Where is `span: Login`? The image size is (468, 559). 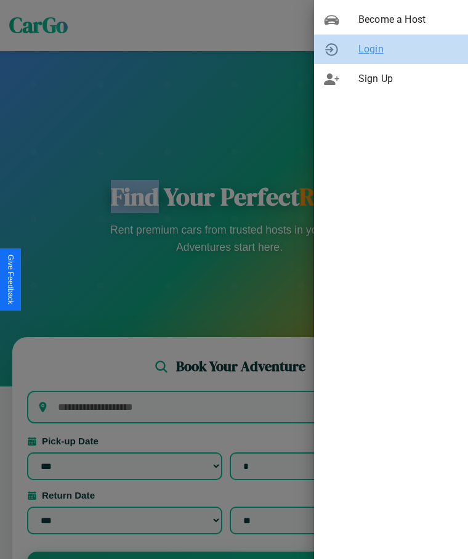
span: Login is located at coordinates (409, 49).